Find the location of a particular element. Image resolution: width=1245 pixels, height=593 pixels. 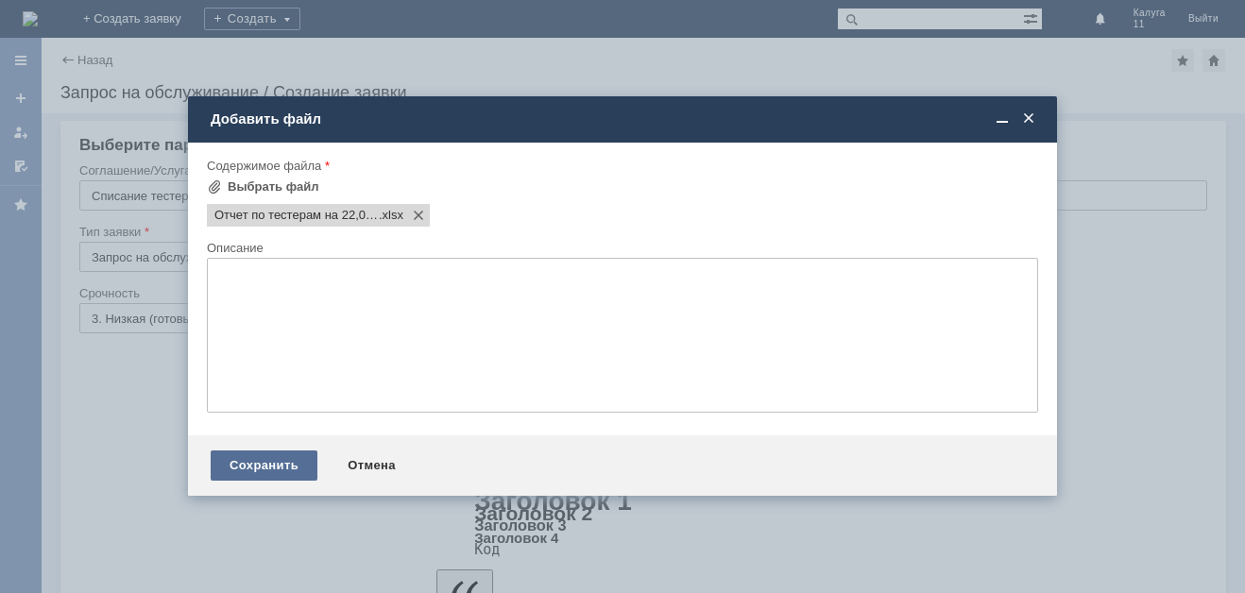

div: Добавить файл is located at coordinates (624, 119).